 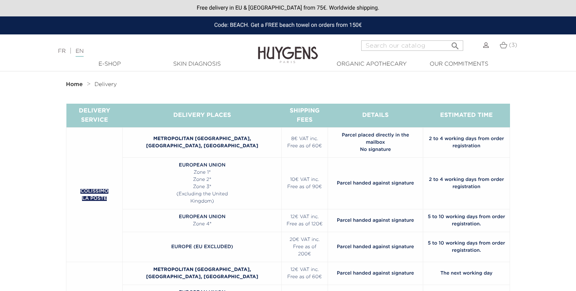 I want to click on span: Delivery, so click(x=106, y=84).